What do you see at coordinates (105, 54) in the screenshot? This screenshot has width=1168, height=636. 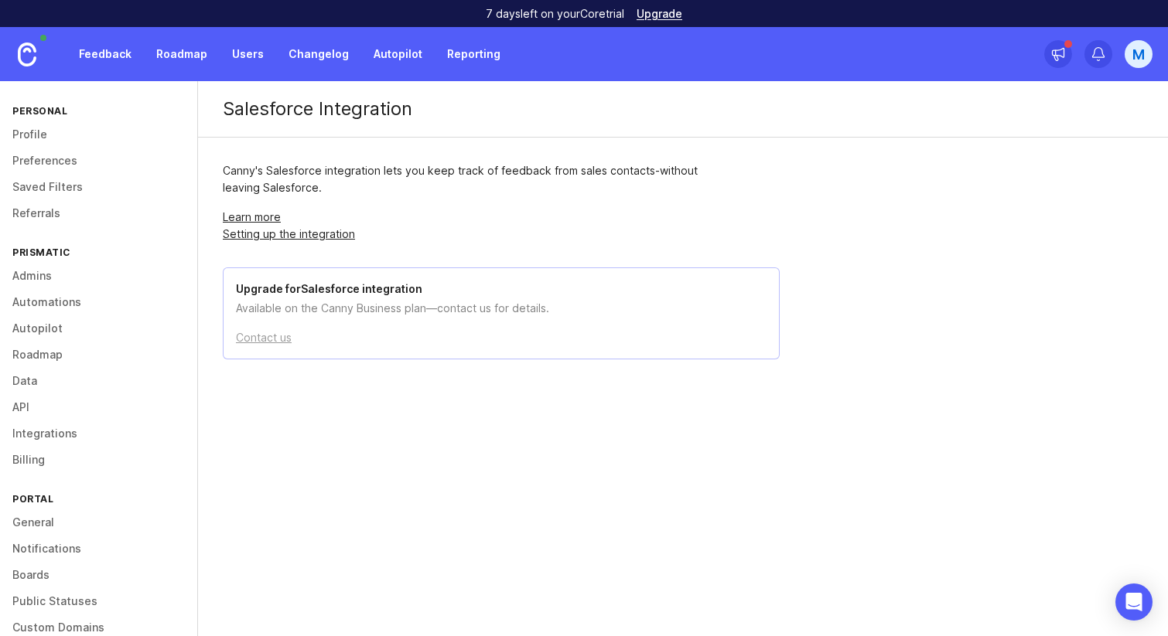 I see `a: Feedback` at bounding box center [105, 54].